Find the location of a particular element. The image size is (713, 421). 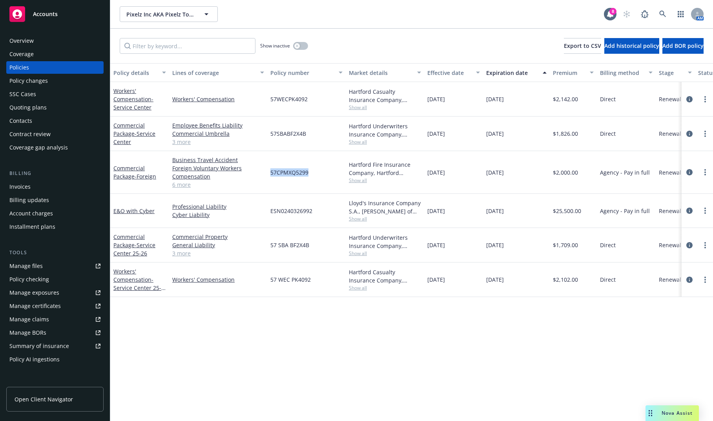

div: Billing method is located at coordinates (622, 73).